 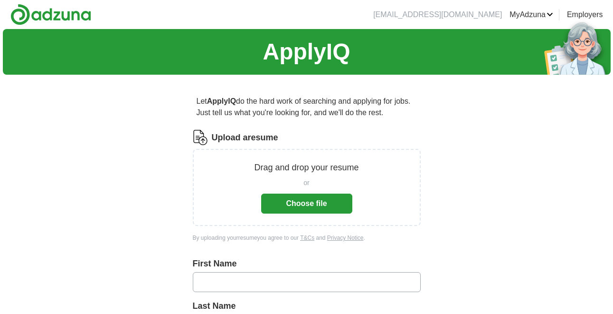 I want to click on a: Privacy Notice, so click(x=345, y=238).